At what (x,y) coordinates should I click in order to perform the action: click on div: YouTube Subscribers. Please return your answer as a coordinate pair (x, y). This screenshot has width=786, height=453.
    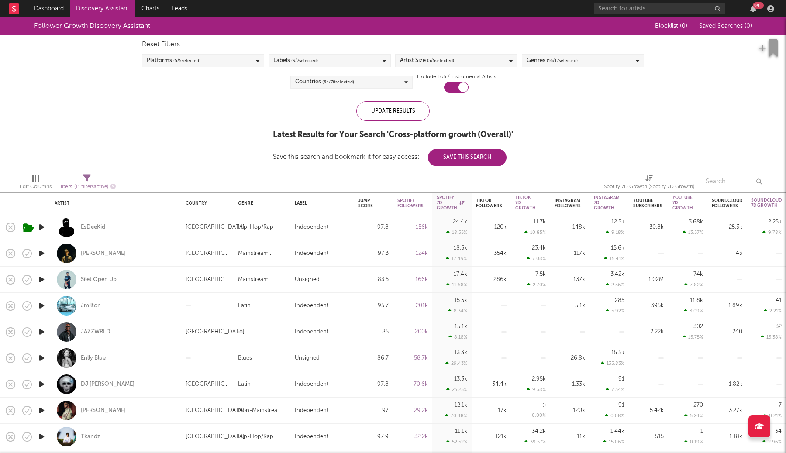
    Looking at the image, I should click on (648, 204).